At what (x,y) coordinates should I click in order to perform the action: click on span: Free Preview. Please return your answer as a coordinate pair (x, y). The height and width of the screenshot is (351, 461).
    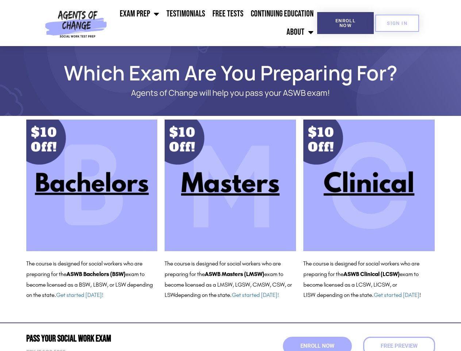
    Looking at the image, I should click on (399, 345).